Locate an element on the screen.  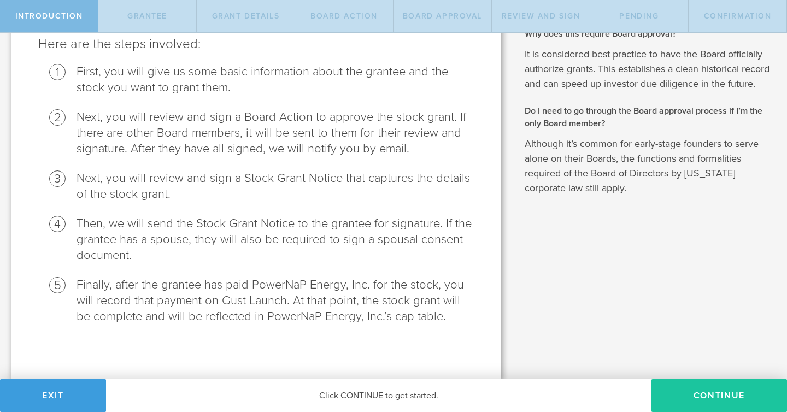
li: Next, you will review and sign a Board Action to approve the stock grant. If there are other Boar... is located at coordinates (275, 133).